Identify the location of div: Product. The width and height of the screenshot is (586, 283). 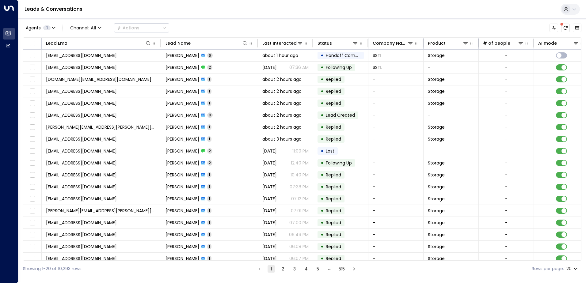
(437, 43).